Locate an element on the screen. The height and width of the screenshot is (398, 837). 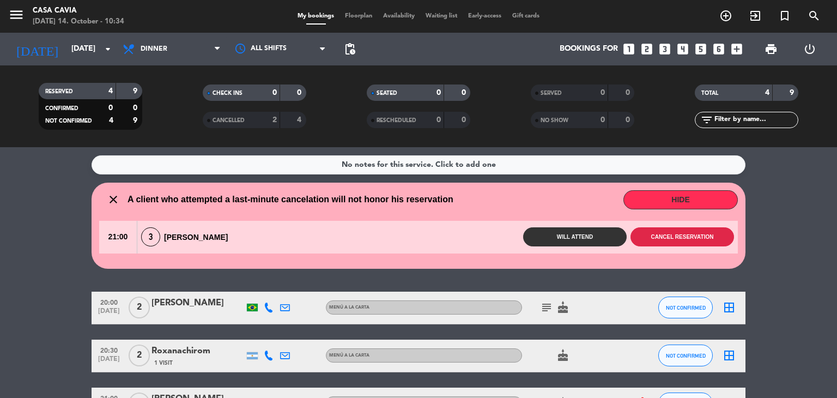
input: Filter by name... is located at coordinates (755, 120).